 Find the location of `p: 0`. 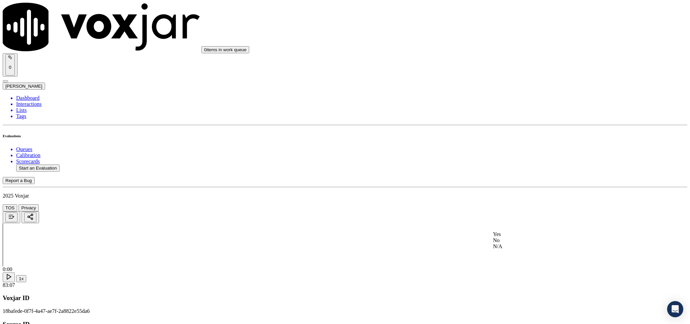

p: 0 is located at coordinates (10, 67).